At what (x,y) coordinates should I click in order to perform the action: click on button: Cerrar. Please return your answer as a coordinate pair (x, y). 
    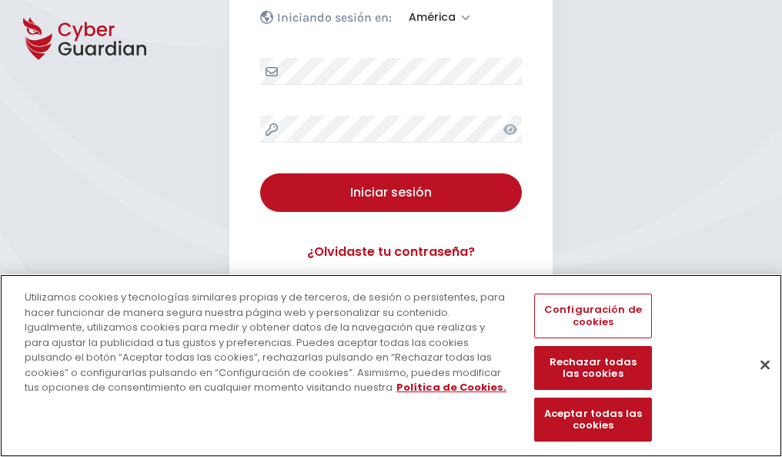
    Looking at the image, I should click on (766, 364).